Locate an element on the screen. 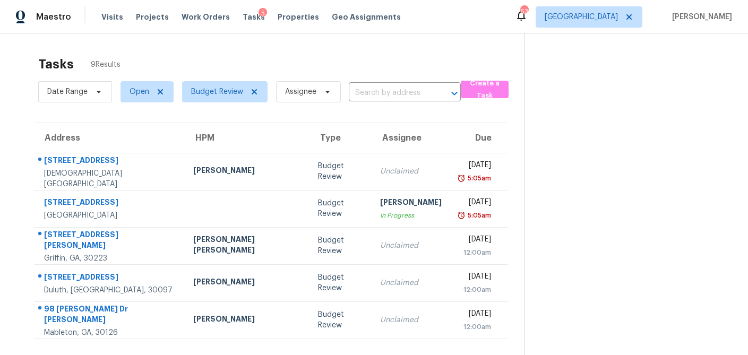 The height and width of the screenshot is (355, 748). div: 5 is located at coordinates (263, 13).